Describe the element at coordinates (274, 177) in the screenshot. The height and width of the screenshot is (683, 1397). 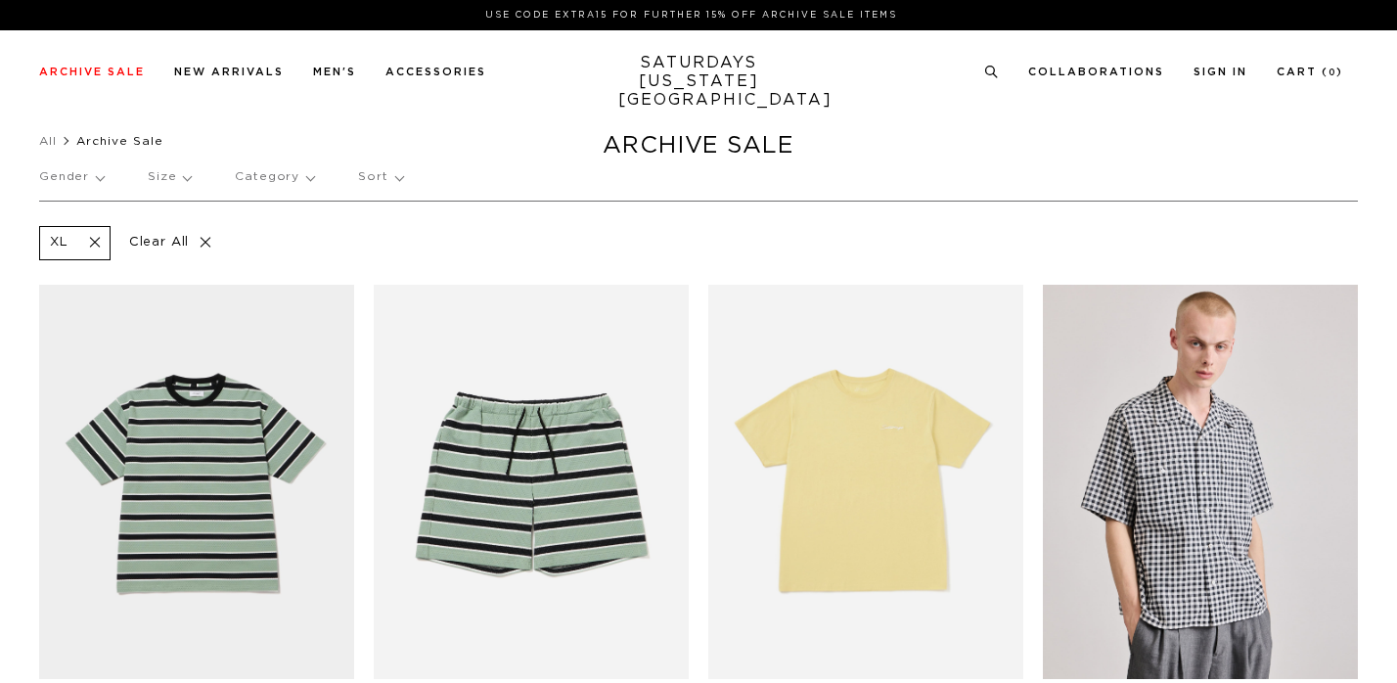
I see `p: Category` at that location.